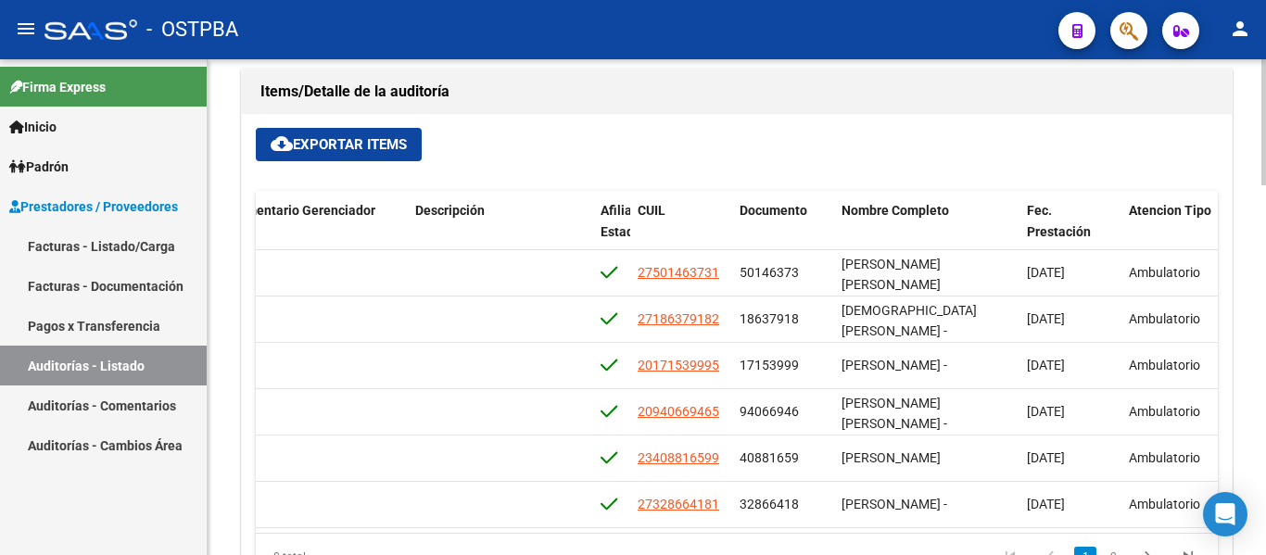 The height and width of the screenshot is (555, 1266). What do you see at coordinates (769, 412) in the screenshot?
I see `span: 94066946` at bounding box center [769, 412].